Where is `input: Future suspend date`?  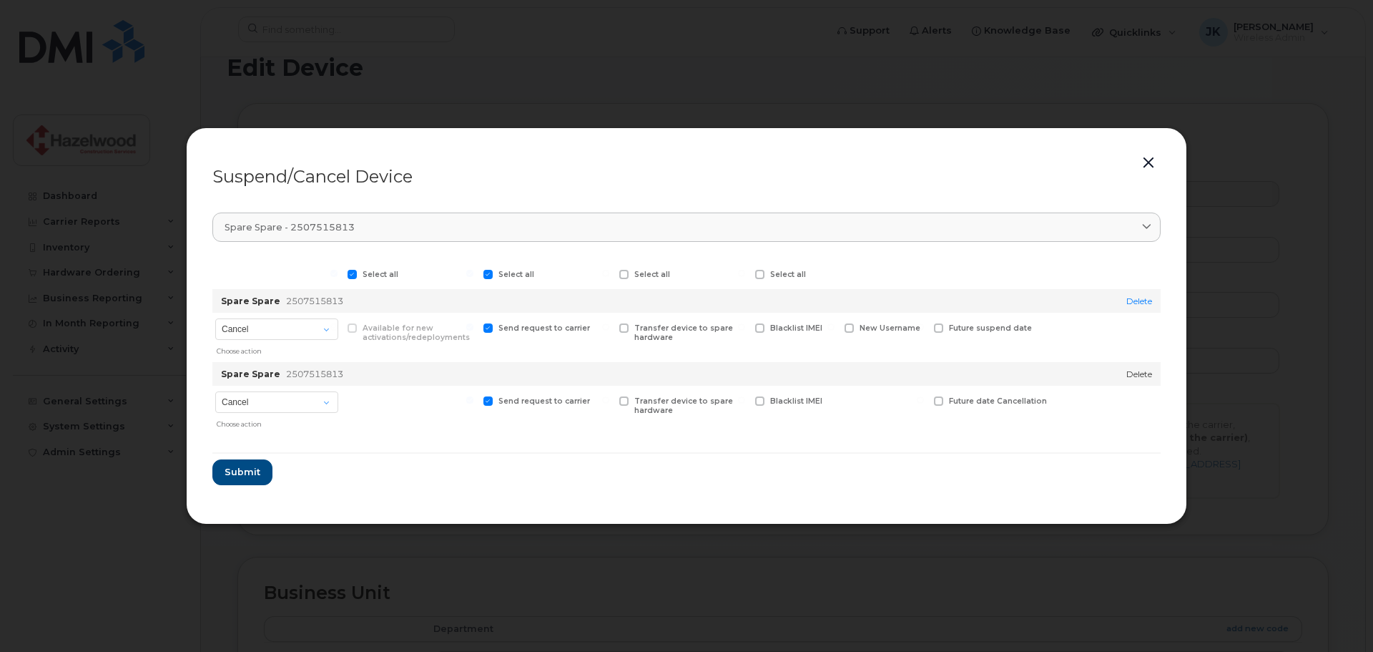 input: Future suspend date is located at coordinates (920, 327).